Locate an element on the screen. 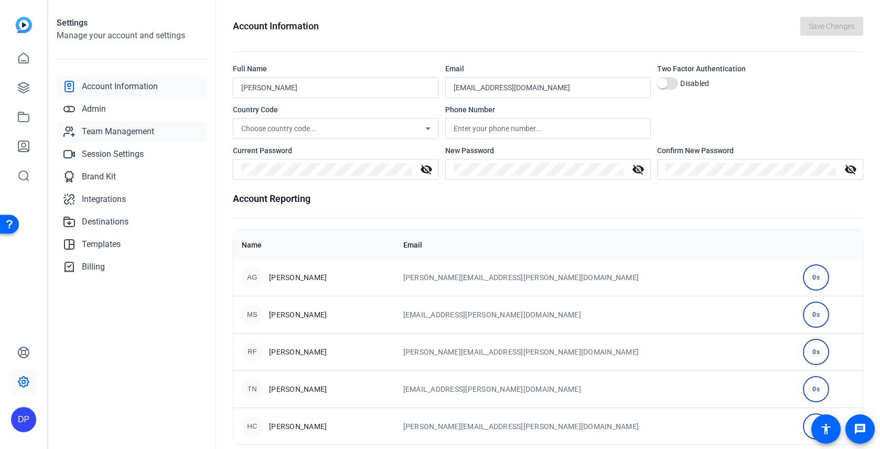  span: Templates is located at coordinates (101, 244).